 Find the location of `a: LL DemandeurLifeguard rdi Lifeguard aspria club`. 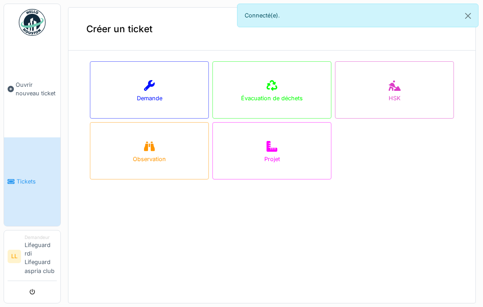

a: LL DemandeurLifeguard rdi Lifeguard aspria club is located at coordinates (32, 257).